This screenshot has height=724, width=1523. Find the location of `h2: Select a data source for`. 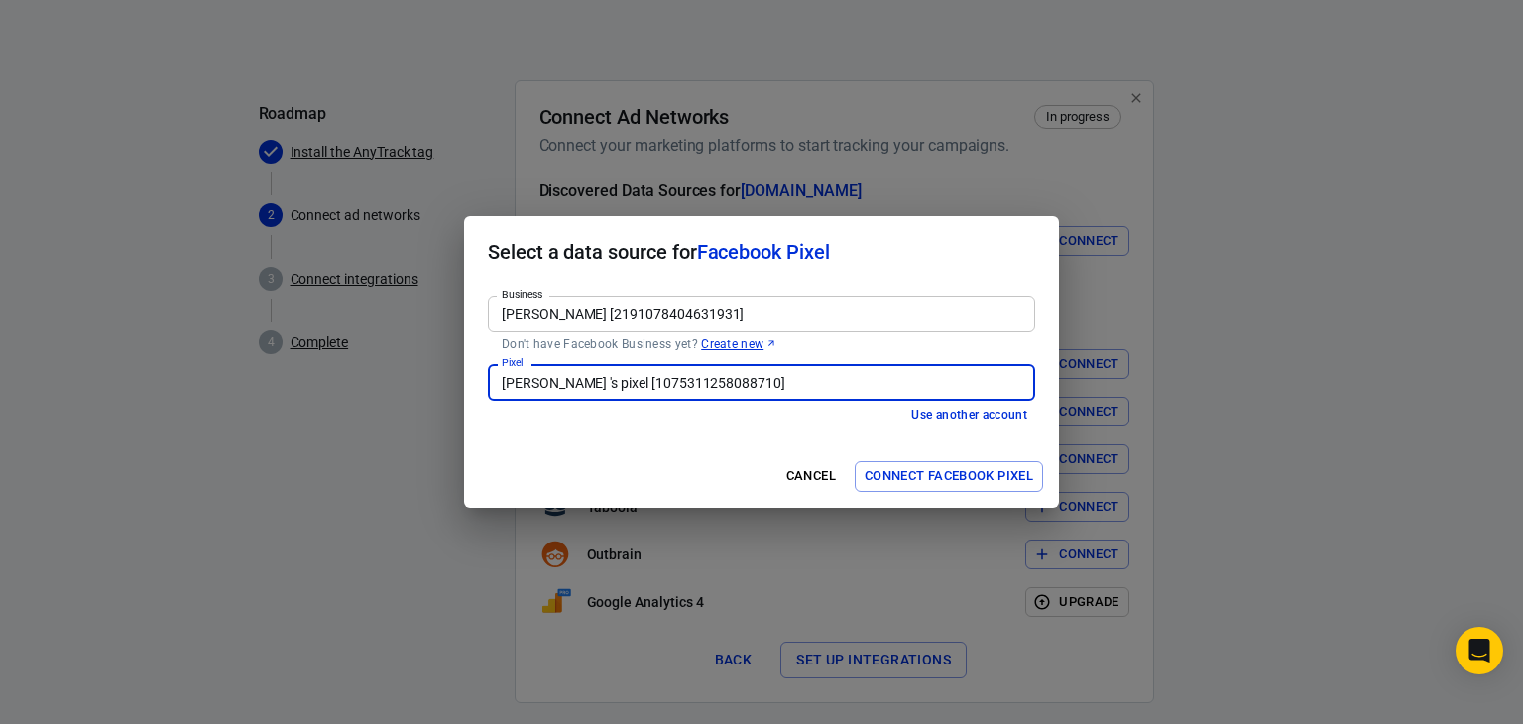

h2: Select a data source for is located at coordinates (762, 252).